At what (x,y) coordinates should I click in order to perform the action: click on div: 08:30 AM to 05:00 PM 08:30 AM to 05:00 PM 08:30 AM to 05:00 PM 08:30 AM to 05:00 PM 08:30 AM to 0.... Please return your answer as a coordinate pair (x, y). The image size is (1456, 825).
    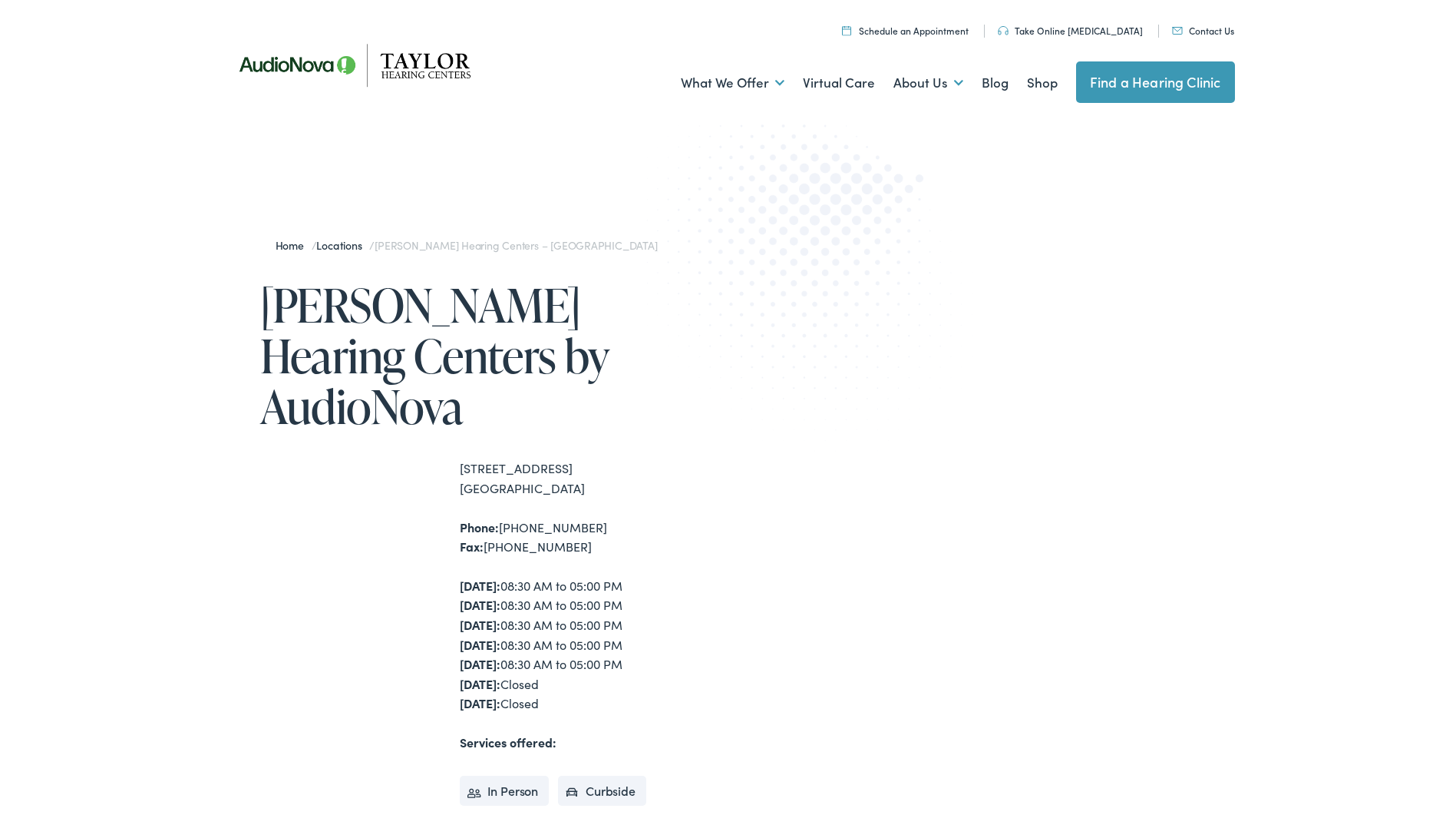
    Looking at the image, I should click on (594, 645).